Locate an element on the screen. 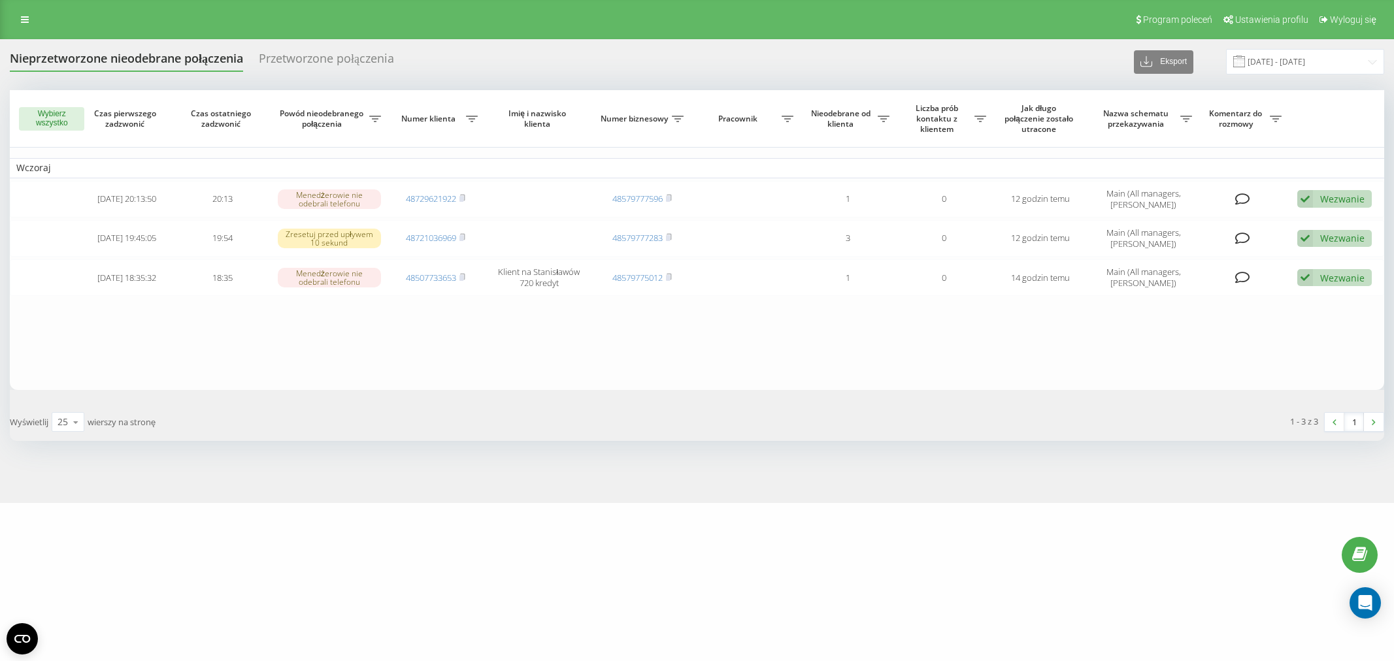 This screenshot has height=661, width=1394. span: wierszy na stronę is located at coordinates (122, 422).